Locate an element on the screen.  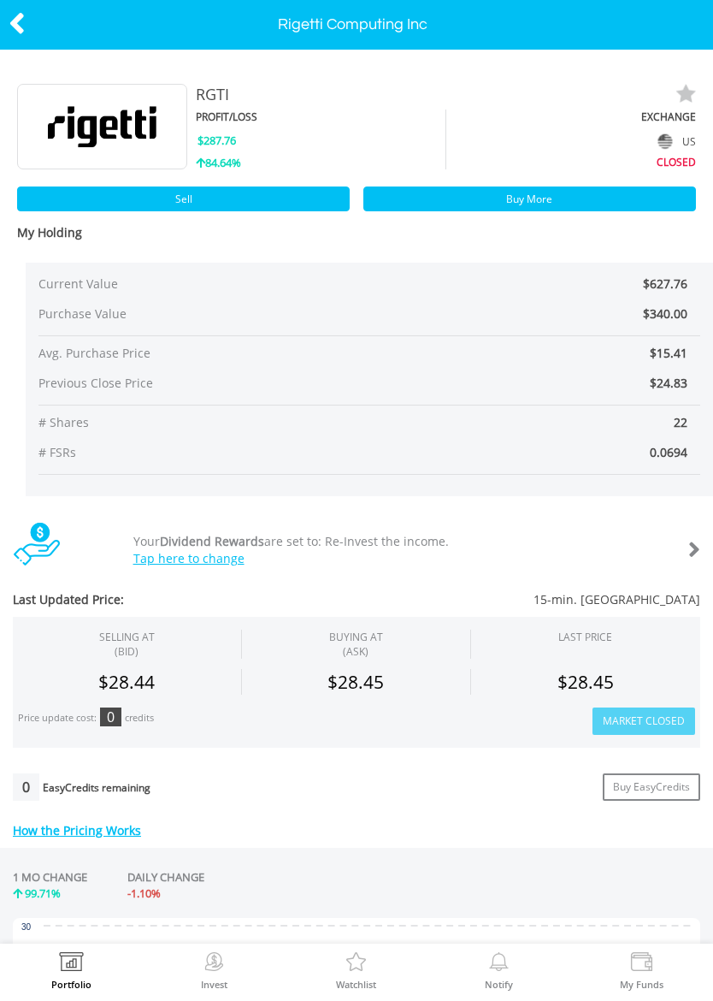
div: CLOSED is located at coordinates (571, 161).